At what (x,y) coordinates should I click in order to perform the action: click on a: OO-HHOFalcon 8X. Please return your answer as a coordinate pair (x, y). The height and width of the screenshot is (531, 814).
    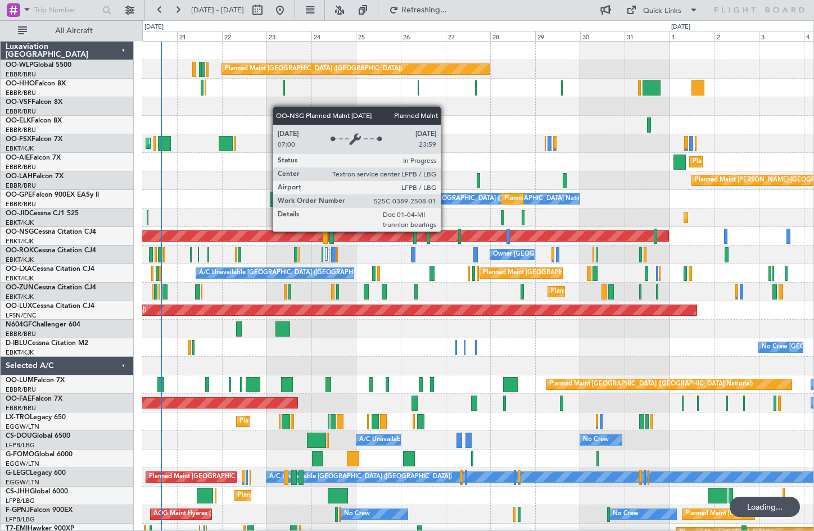
    Looking at the image, I should click on (35, 84).